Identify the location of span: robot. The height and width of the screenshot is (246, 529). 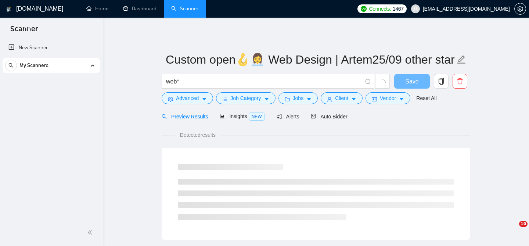
(314, 117).